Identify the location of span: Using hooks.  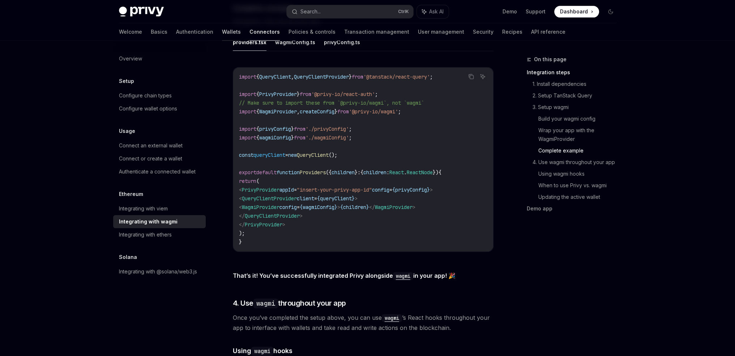
(263, 350).